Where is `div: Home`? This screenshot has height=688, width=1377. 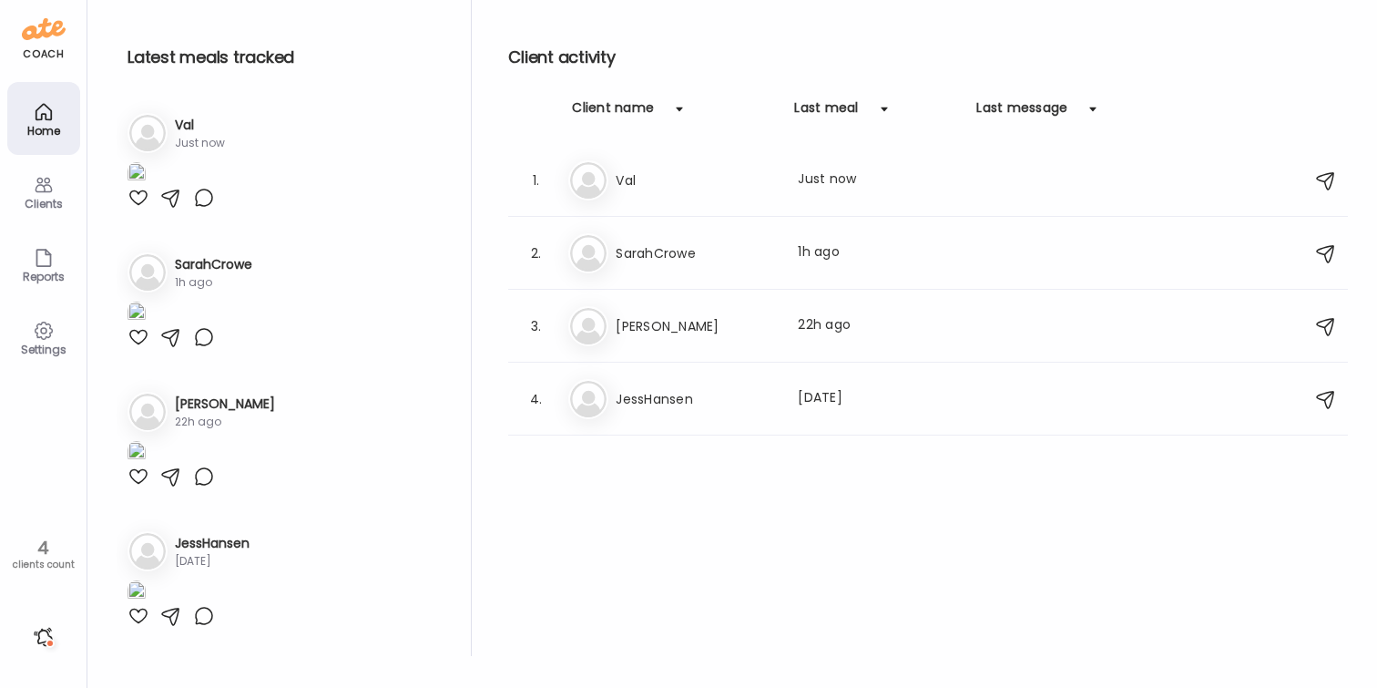 div: Home is located at coordinates (44, 130).